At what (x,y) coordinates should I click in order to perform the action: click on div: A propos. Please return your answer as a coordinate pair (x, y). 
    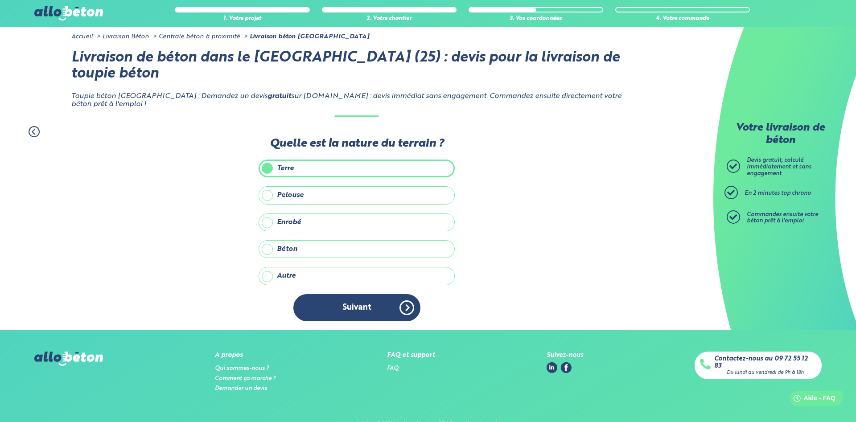
    Looking at the image, I should click on (245, 356).